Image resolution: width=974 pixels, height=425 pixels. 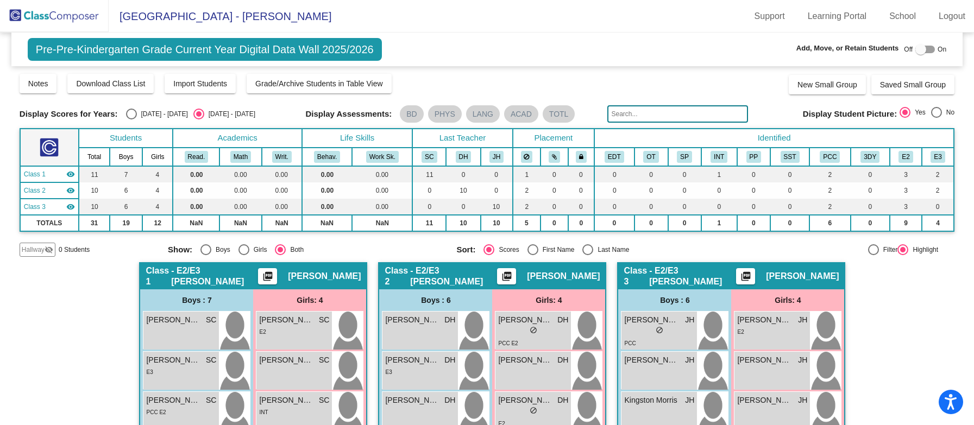 What do you see at coordinates (790, 157) in the screenshot?
I see `button: SST` at bounding box center [790, 157].